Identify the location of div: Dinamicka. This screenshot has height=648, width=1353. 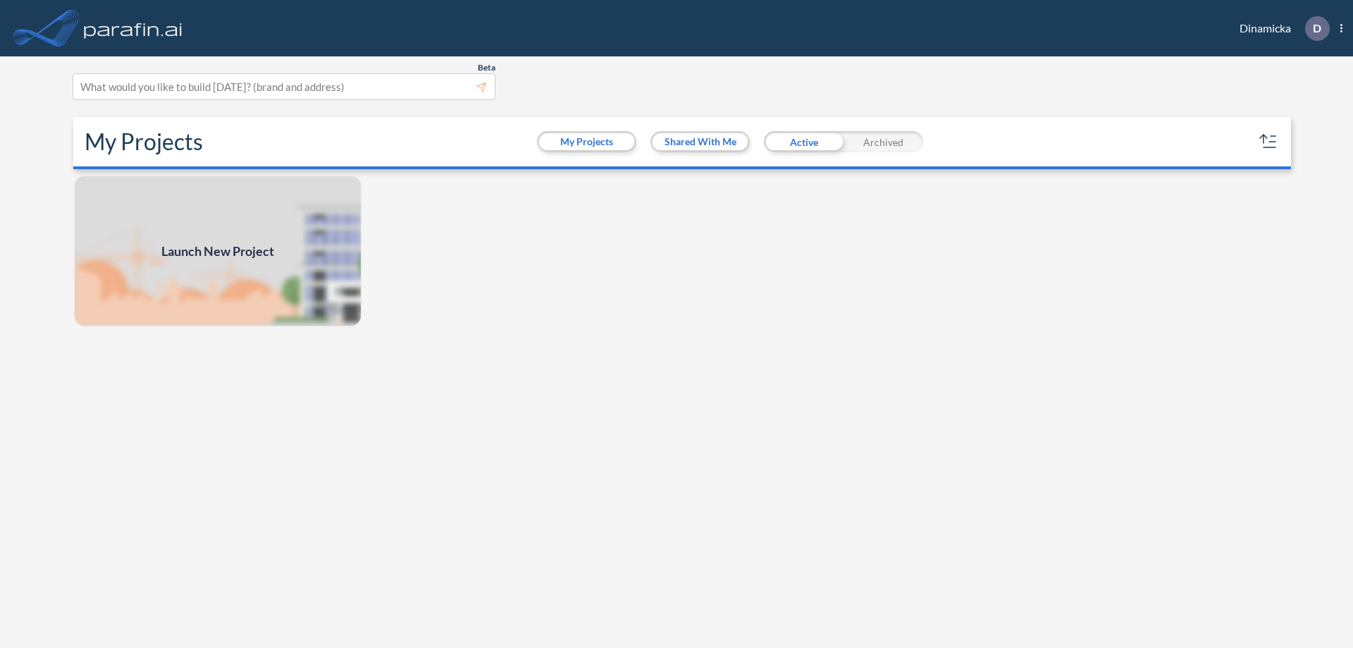
(1281, 28).